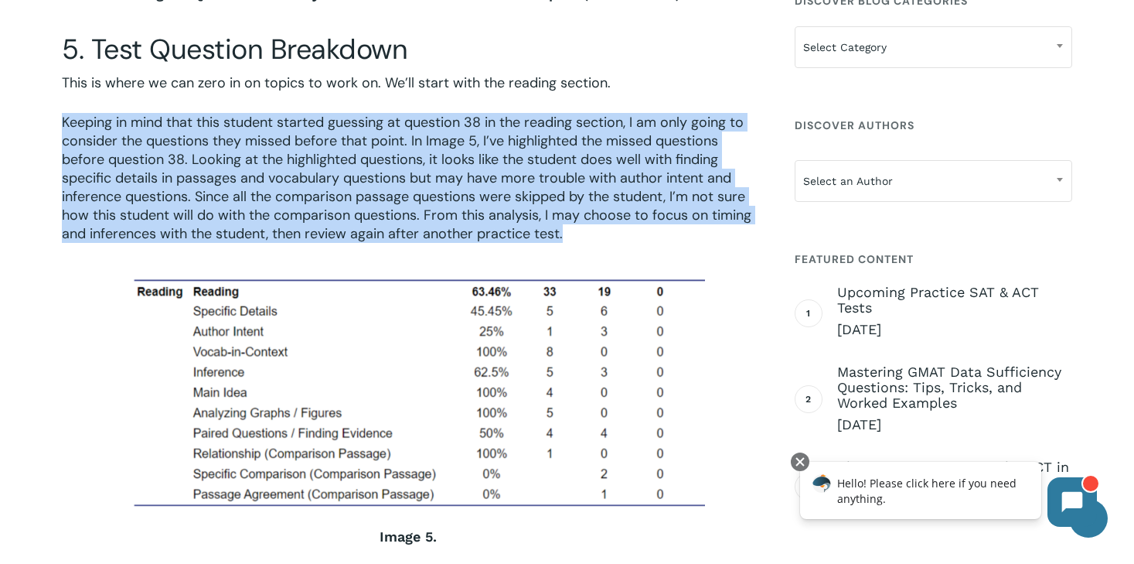 This screenshot has width=1134, height=564. I want to click on span: 5. Test Question Breakdown, so click(234, 49).